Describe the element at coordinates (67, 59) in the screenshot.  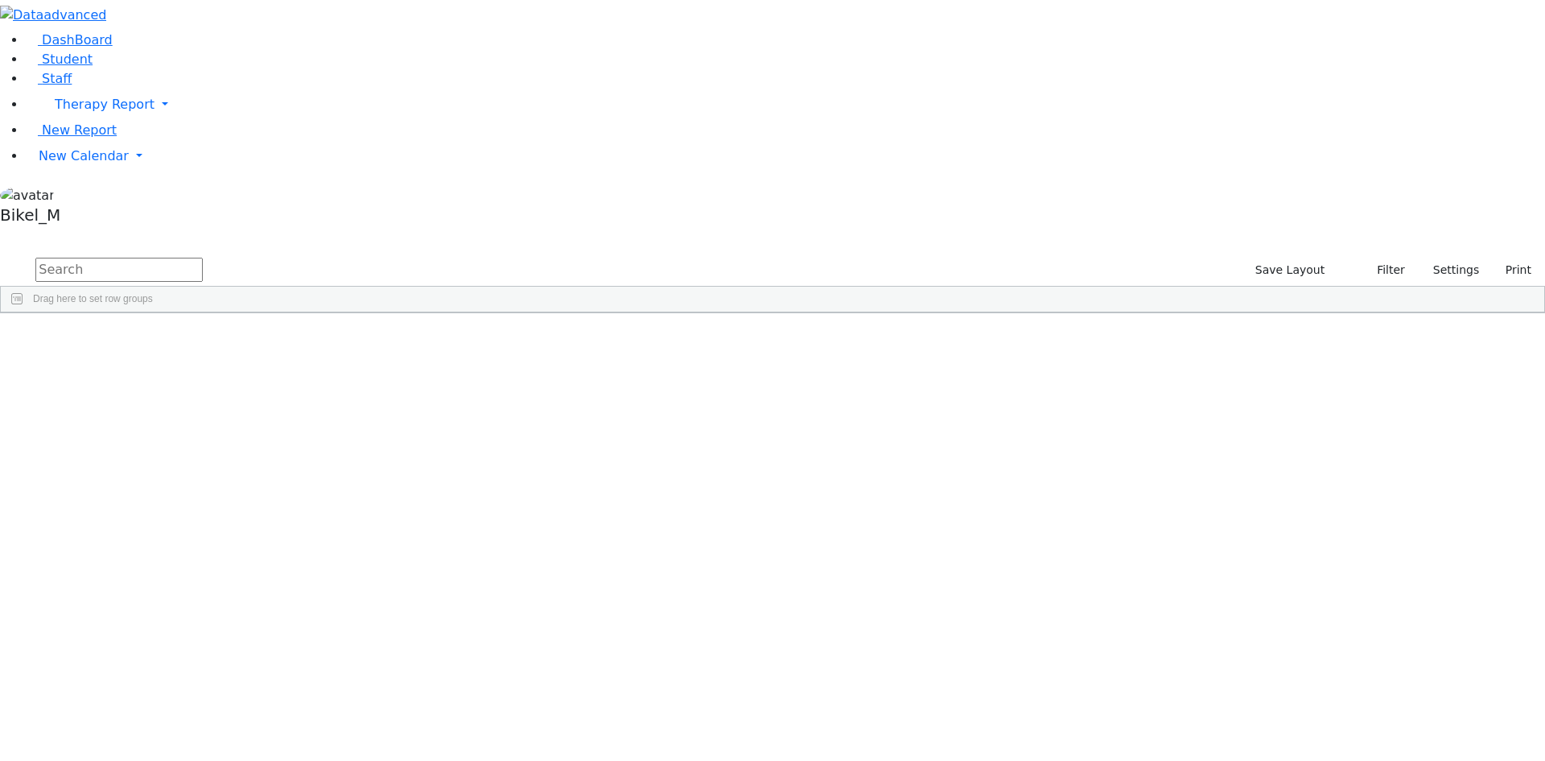
I see `span: Student` at that location.